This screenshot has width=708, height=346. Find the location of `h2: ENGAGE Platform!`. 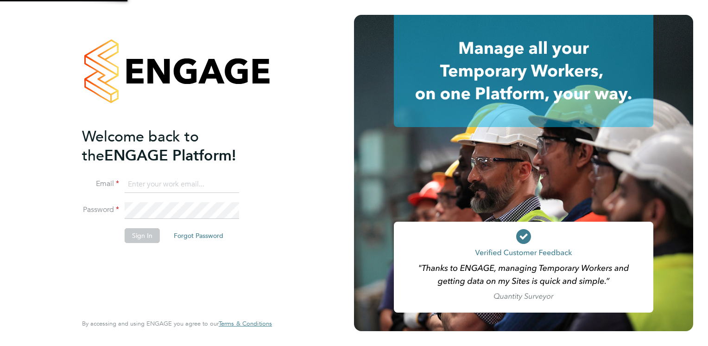

h2: ENGAGE Platform! is located at coordinates (172, 146).